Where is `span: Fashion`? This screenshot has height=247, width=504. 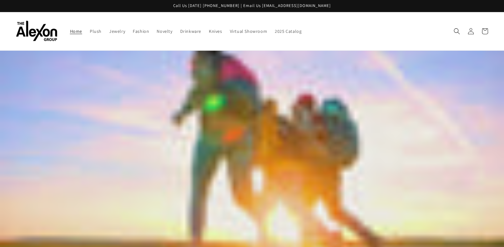
span: Fashion is located at coordinates (141, 31).